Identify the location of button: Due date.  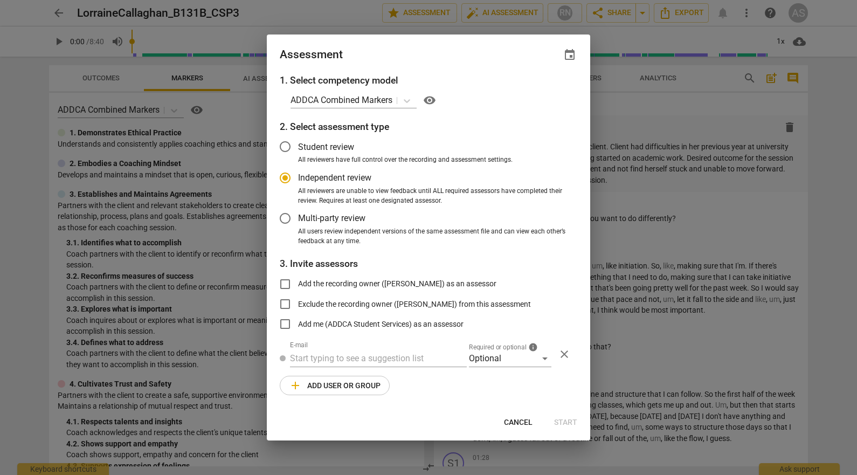
(570, 55).